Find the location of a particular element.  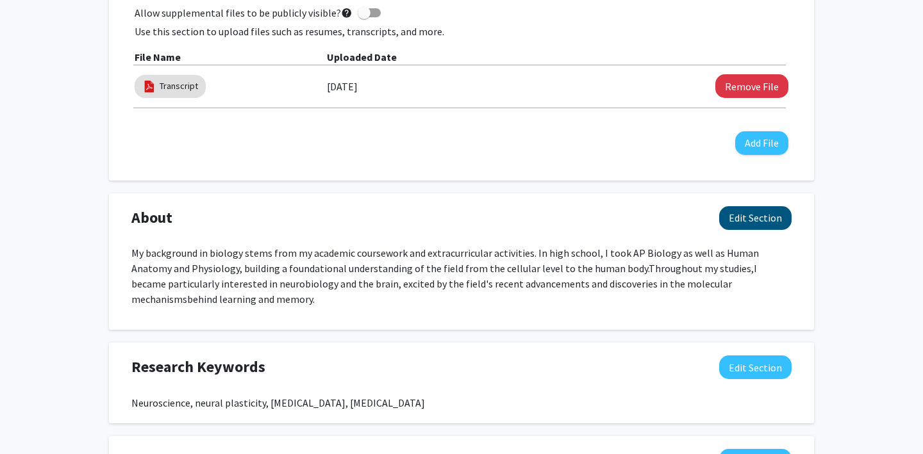

span: Research Keywords is located at coordinates (198, 367).